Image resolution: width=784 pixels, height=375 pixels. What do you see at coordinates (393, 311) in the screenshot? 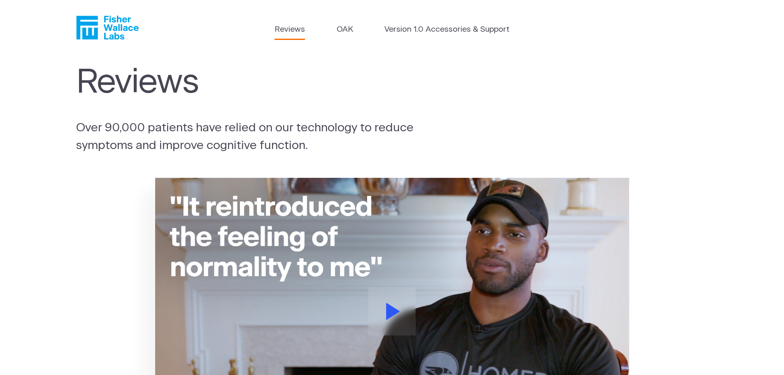
I see `svg: Play` at bounding box center [393, 311].